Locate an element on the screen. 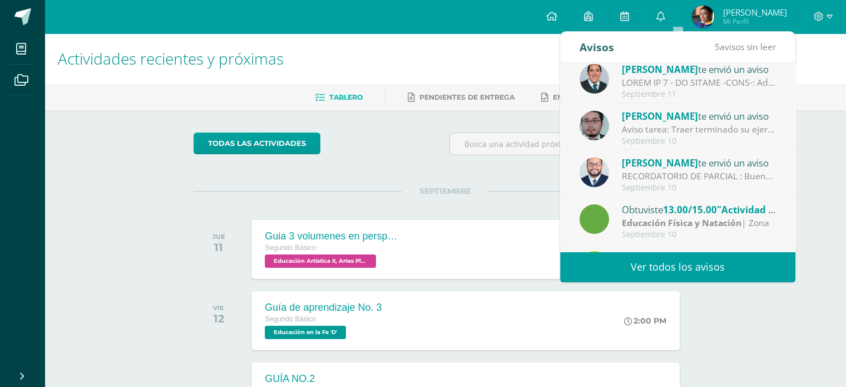 The height and width of the screenshot is (387, 846). span: Entregadas is located at coordinates (577, 97).